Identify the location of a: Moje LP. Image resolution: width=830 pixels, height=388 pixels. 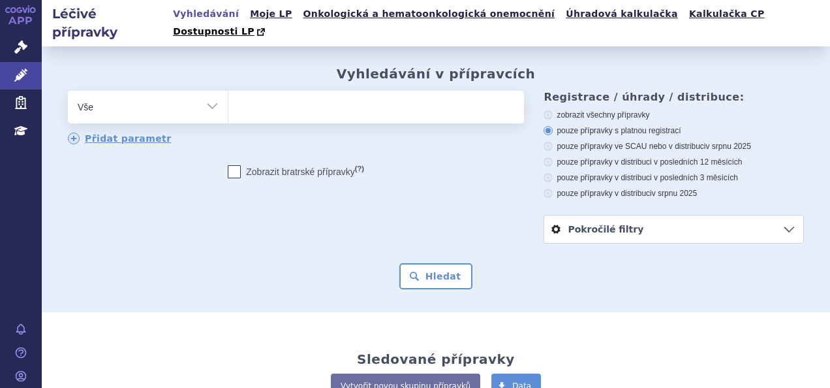
(271, 14).